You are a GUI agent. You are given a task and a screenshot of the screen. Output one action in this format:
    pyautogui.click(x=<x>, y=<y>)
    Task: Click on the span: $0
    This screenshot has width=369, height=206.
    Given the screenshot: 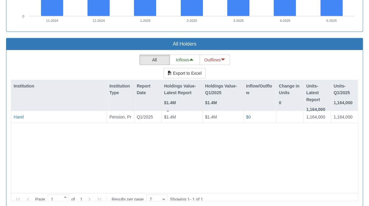 What is the action you would take?
    pyautogui.click(x=248, y=117)
    